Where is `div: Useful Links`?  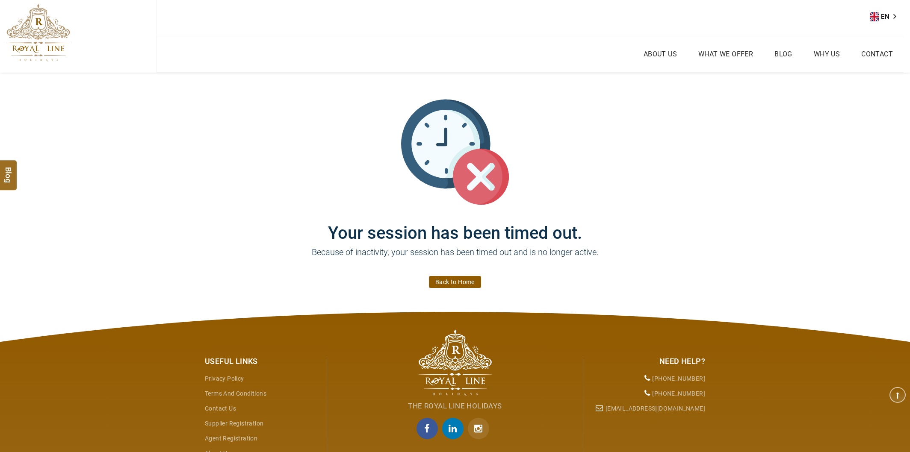
div: Useful Links is located at coordinates (262, 362).